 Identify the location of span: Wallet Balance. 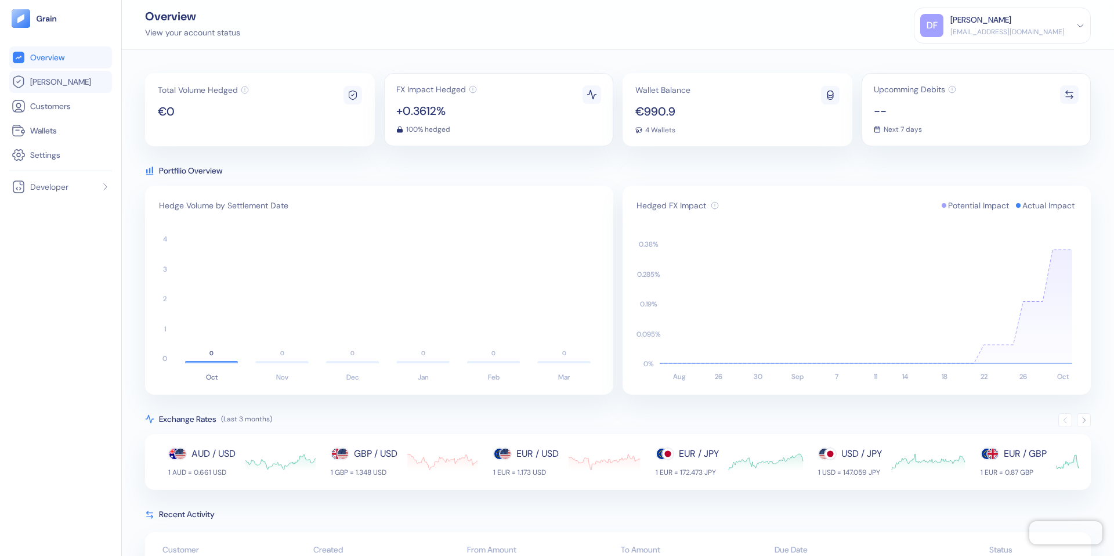
(663, 90).